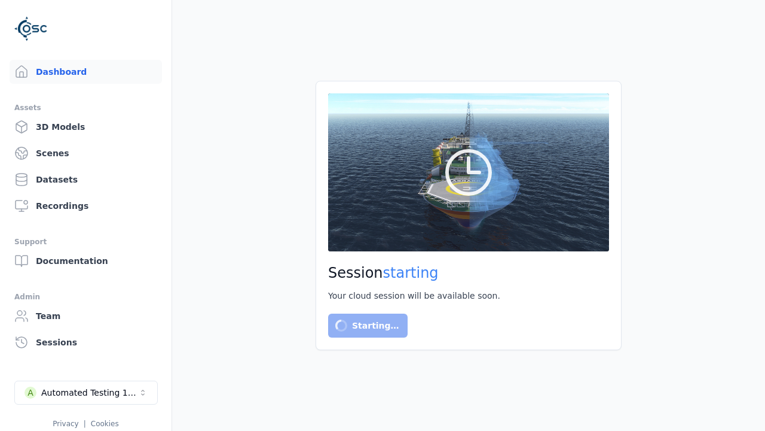 The image size is (765, 431). I want to click on div: Your cloud session will be available soon., so click(469, 295).